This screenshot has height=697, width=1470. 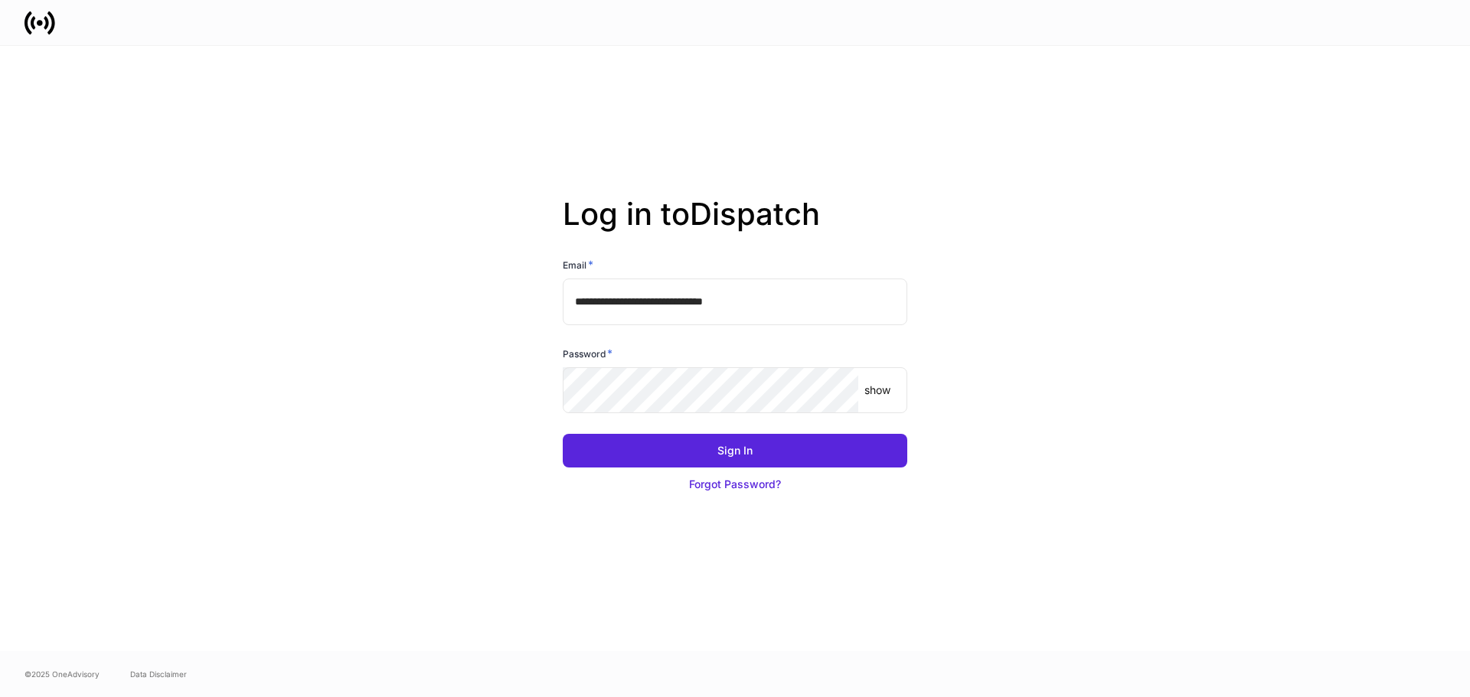 I want to click on div: Forgot Password?, so click(x=735, y=485).